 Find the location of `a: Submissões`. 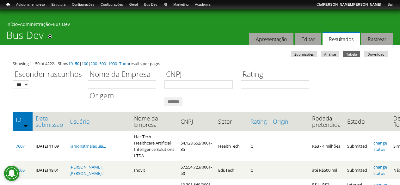

a: Submissões is located at coordinates (304, 54).